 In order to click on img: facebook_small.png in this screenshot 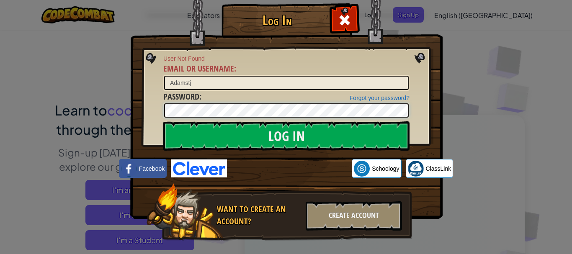, I will do `click(129, 169)`.